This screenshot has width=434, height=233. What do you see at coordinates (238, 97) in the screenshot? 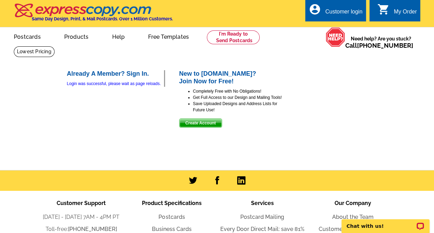
I see `li: Get Full Access to our Design and Mailing Tools!` at bounding box center [238, 97].